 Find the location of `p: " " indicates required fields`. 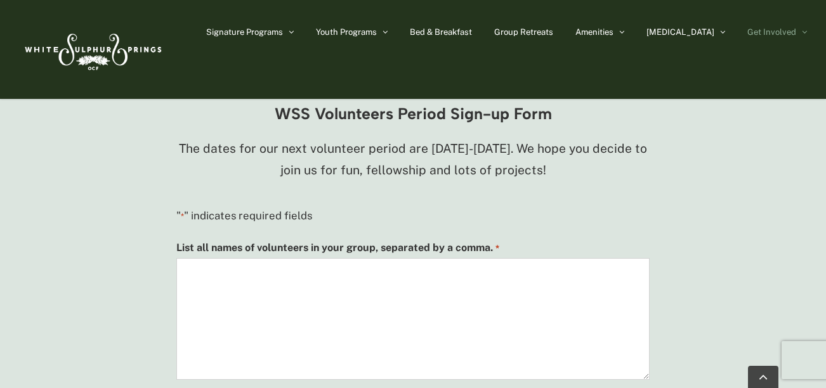

p: " " indicates required fields is located at coordinates (412, 216).